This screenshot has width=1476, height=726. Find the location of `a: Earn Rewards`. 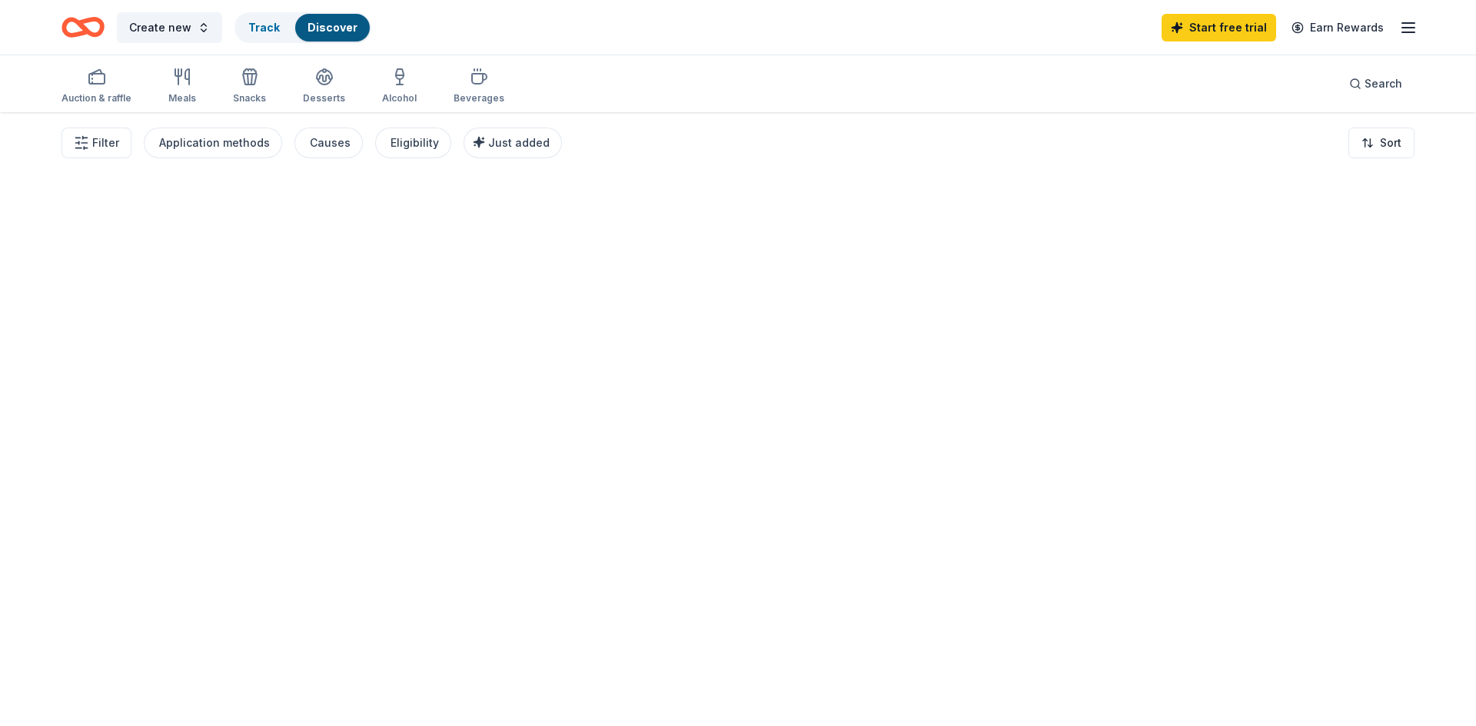

a: Earn Rewards is located at coordinates (1337, 28).